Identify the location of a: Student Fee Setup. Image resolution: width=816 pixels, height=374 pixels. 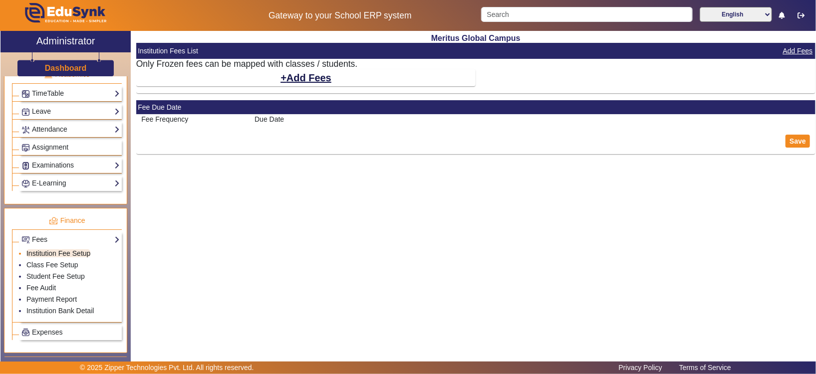
(55, 276).